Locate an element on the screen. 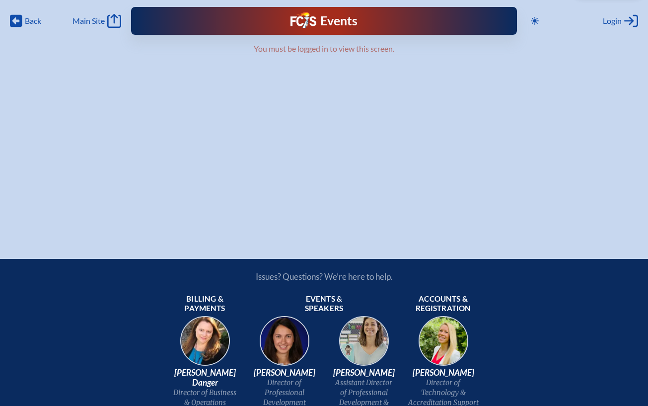 Image resolution: width=648 pixels, height=406 pixels. h1: Events is located at coordinates (339, 21).